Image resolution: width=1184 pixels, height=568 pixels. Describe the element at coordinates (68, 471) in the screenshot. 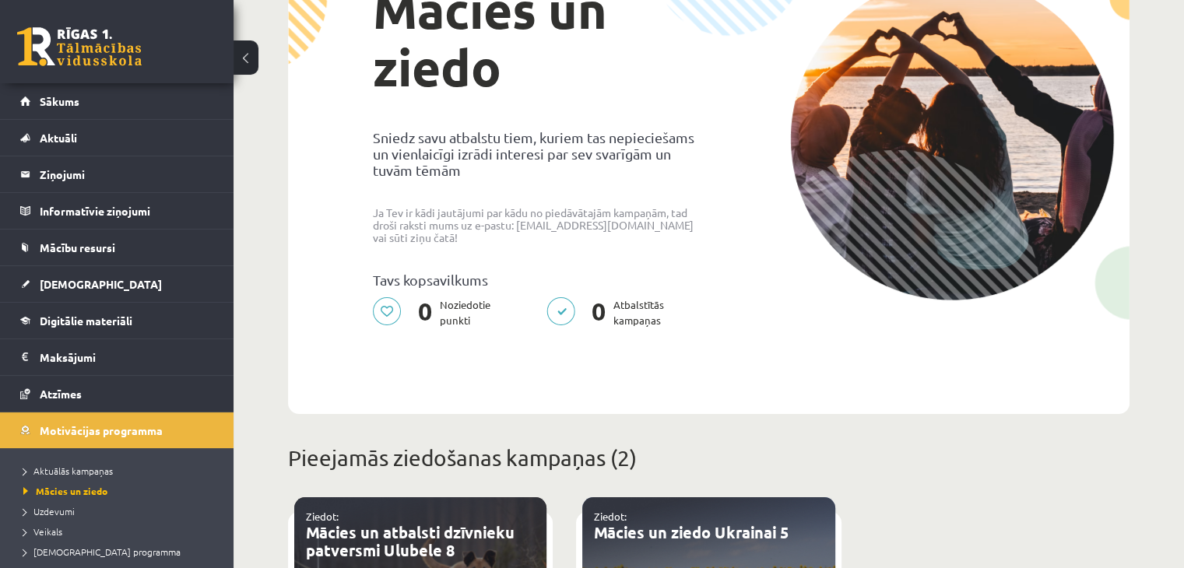

I see `span: Aktuālās kampaņas` at that location.